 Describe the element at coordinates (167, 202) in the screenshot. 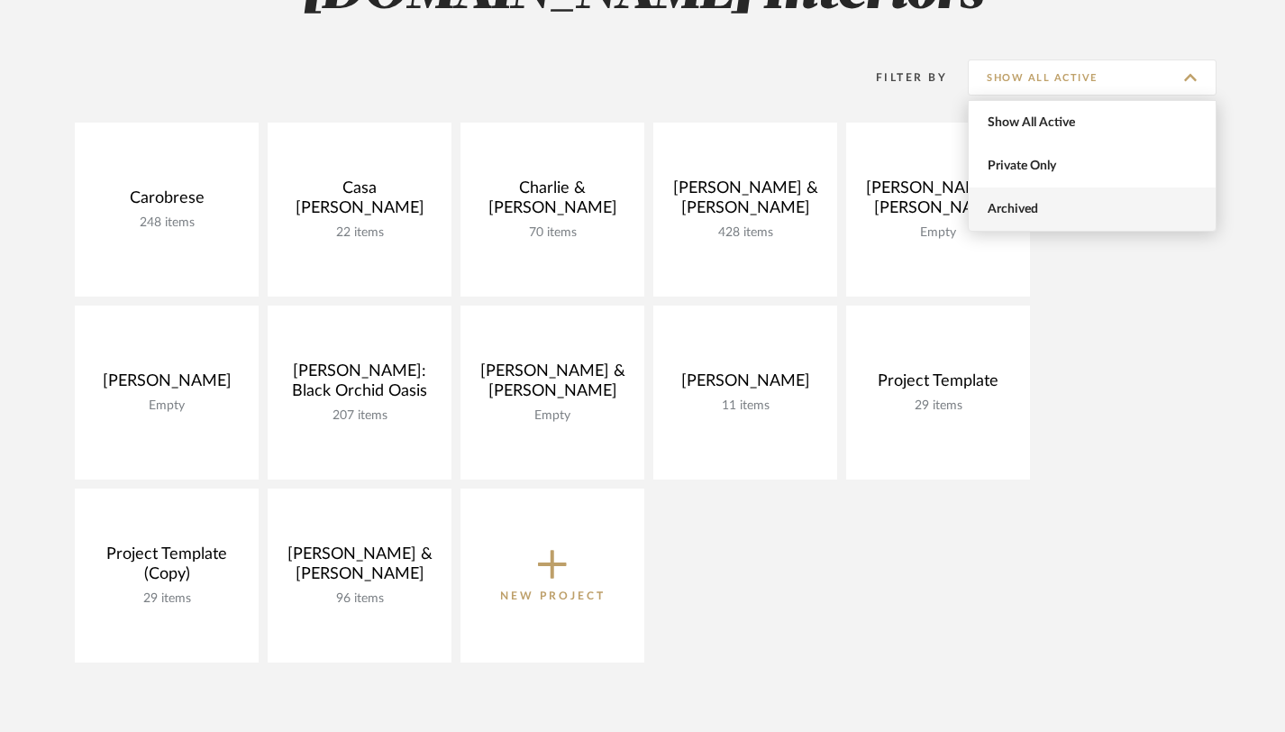

I see `div: Carobrese` at that location.